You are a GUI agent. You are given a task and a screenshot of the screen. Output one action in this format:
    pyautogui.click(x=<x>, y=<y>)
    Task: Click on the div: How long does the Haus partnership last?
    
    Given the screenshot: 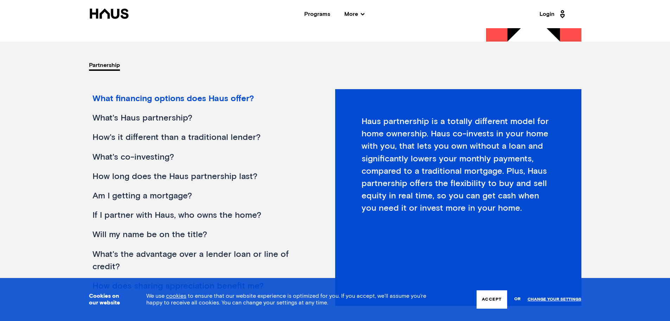 What is the action you would take?
    pyautogui.click(x=200, y=176)
    